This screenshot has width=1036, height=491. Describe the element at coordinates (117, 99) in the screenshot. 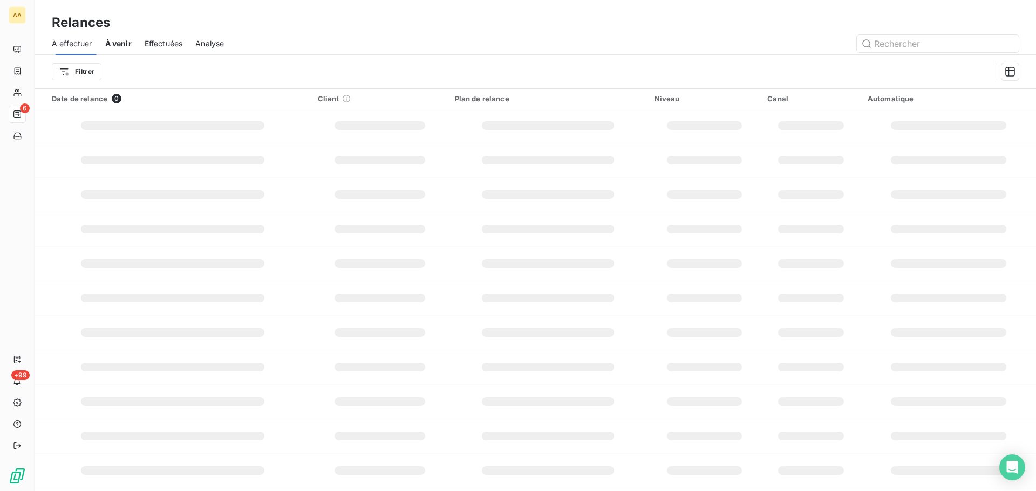

I see `span: 0` at that location.